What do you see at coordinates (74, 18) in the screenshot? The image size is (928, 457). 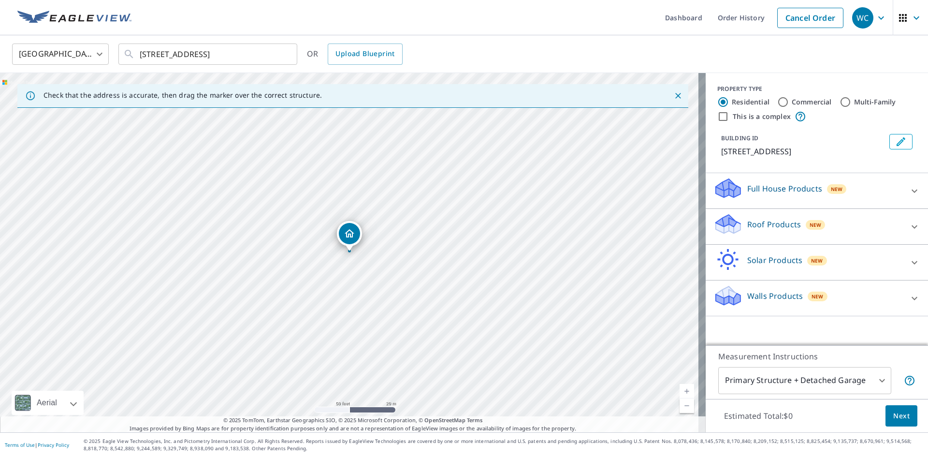 I see `img: EV Logo` at bounding box center [74, 18].